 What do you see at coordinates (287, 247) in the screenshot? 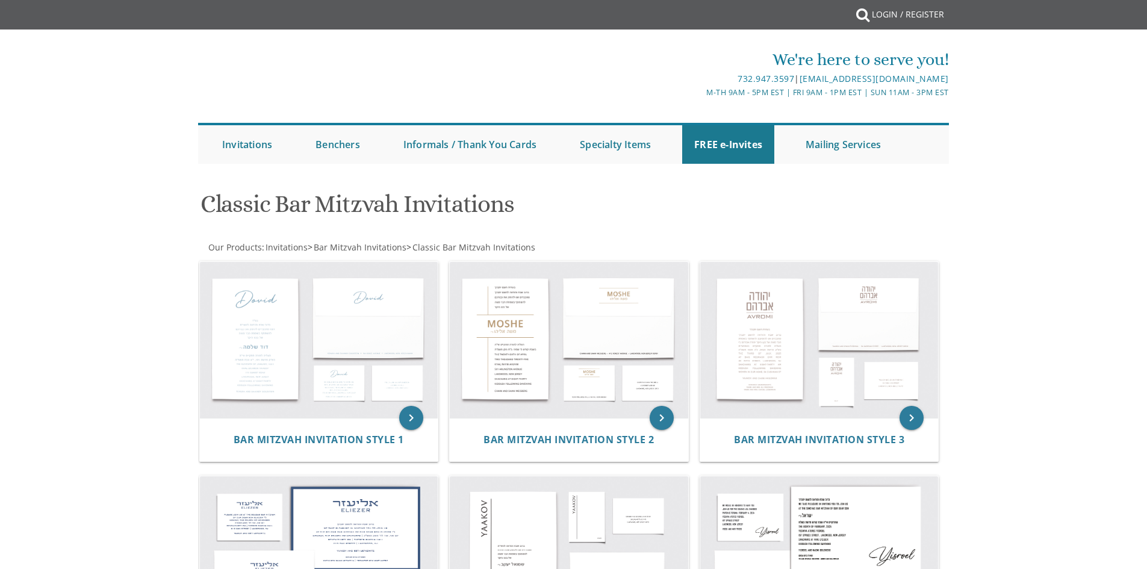
I see `span: Invitations` at bounding box center [287, 247].